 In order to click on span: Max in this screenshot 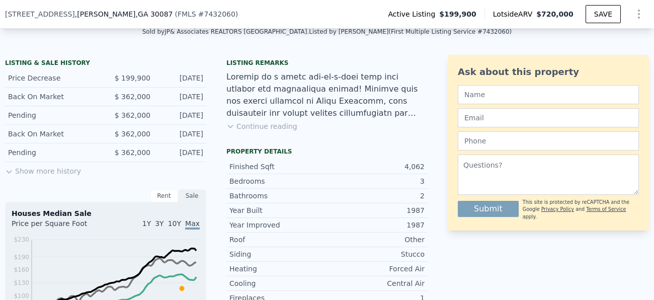, I will do `click(192, 224)`.